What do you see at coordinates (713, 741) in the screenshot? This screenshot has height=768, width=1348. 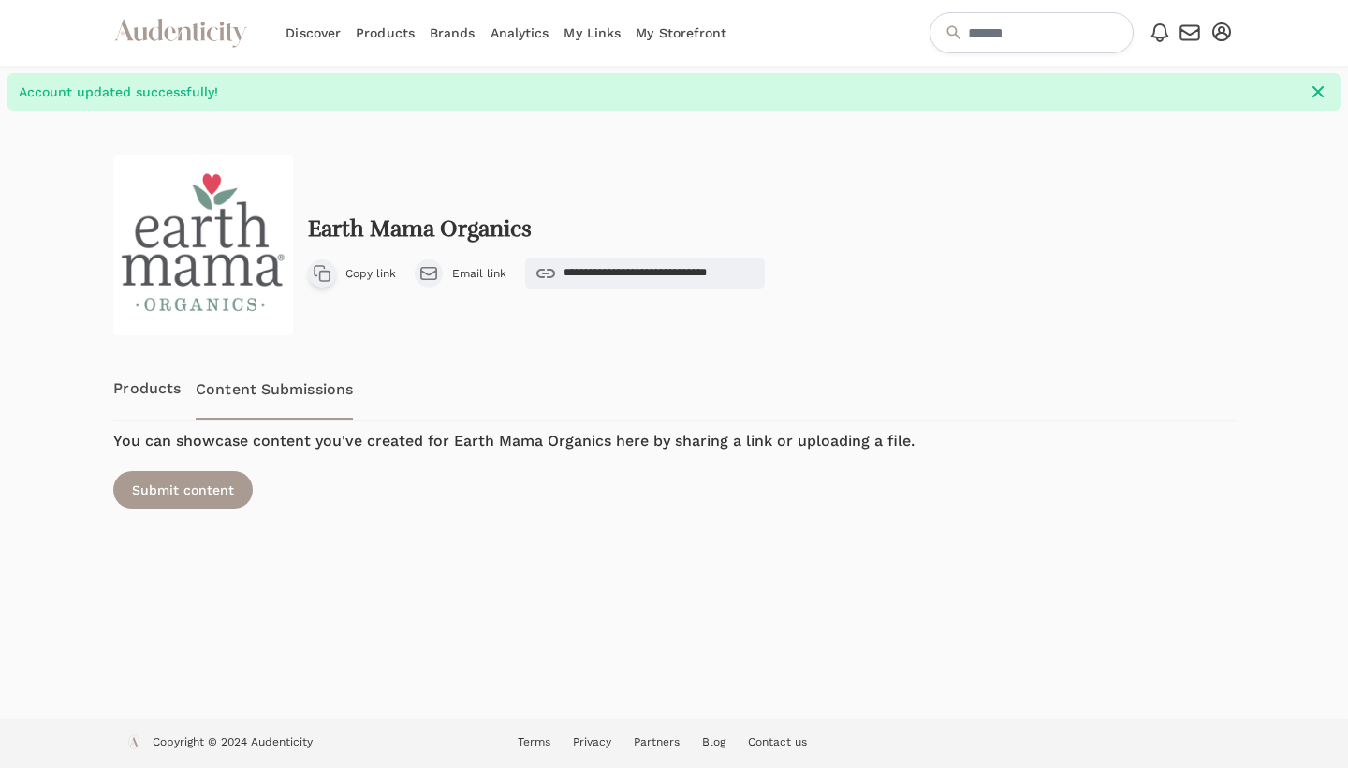 I see `a: Blog` at bounding box center [713, 741].